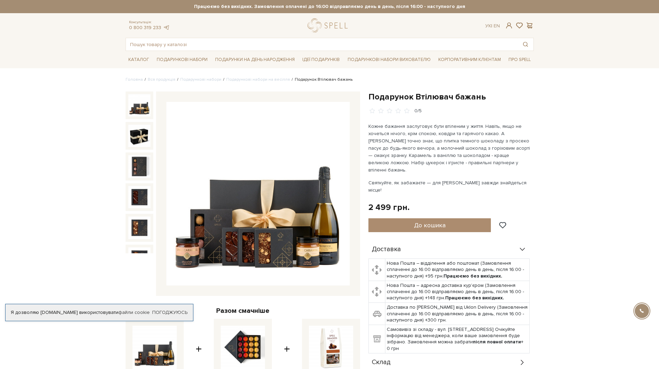  Describe the element at coordinates (451, 97) in the screenshot. I see `h1: Подарунок Втілювач бажань` at that location.